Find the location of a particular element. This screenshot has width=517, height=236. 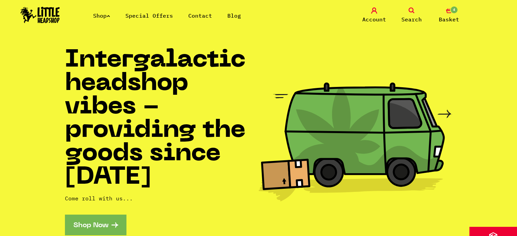

span: Basket is located at coordinates (449, 19).